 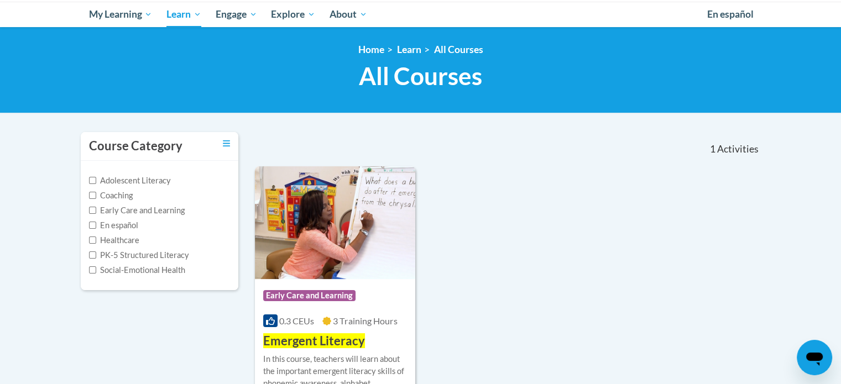 I want to click on label: En español, so click(x=113, y=226).